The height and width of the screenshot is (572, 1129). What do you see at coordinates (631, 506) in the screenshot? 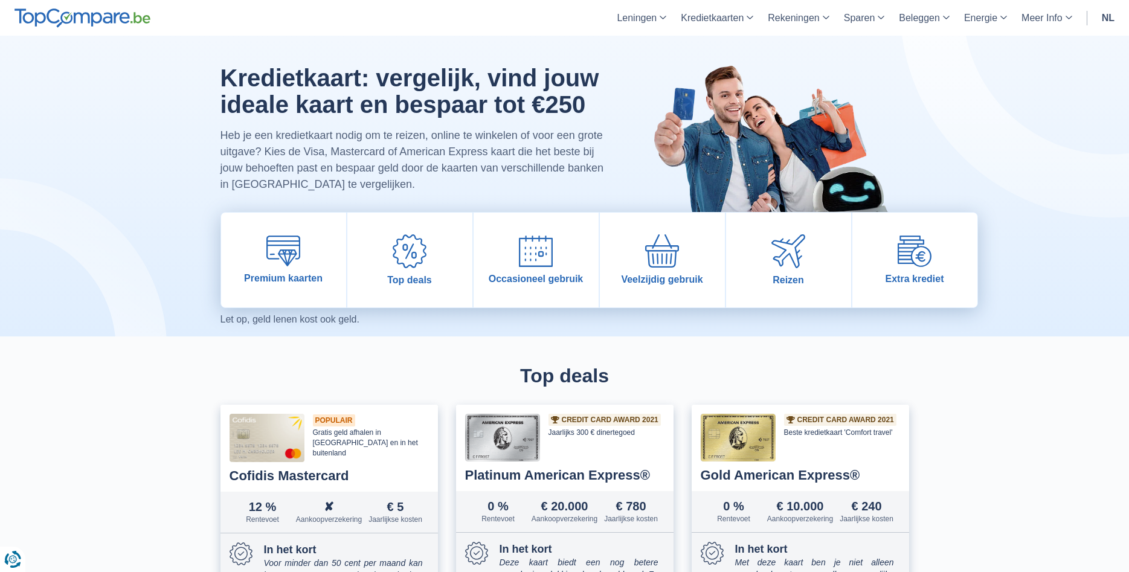
I see `div: € 780` at bounding box center [631, 506].